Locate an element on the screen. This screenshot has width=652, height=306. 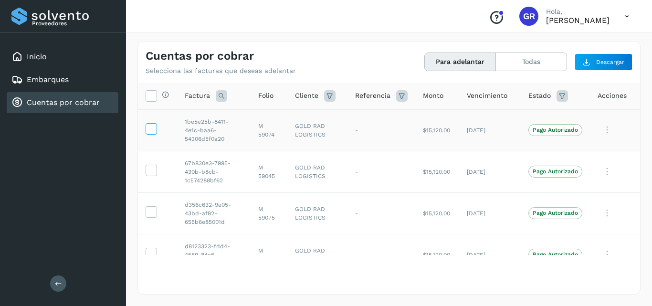
button: Todas is located at coordinates (532, 62).